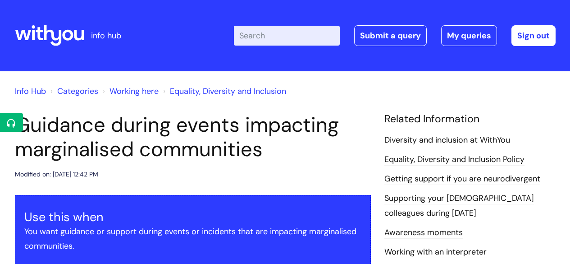 This screenshot has height=264, width=570. I want to click on a: Equality, Diversity and Inclusion, so click(228, 91).